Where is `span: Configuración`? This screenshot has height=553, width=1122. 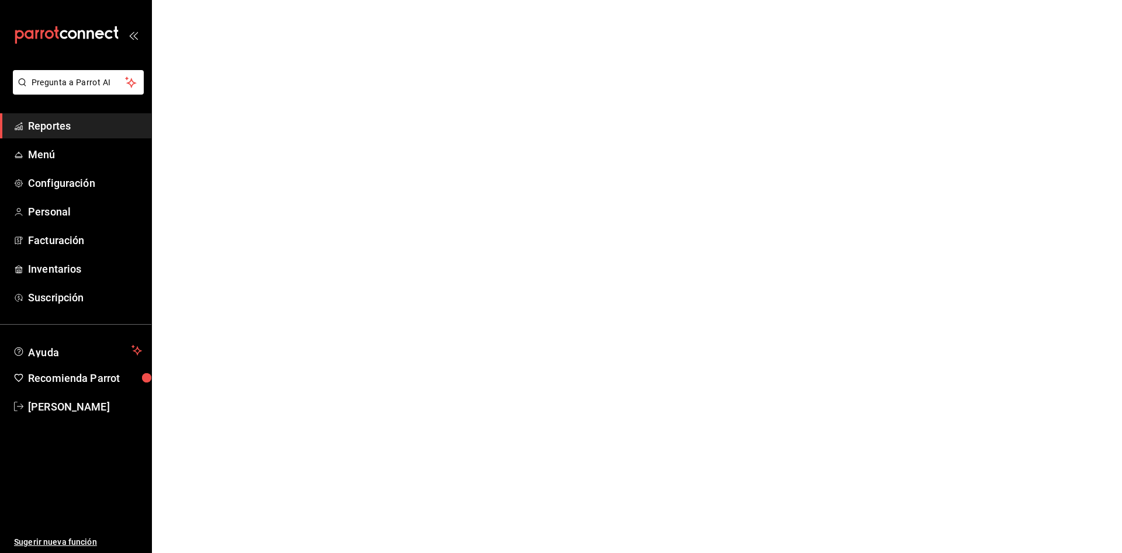 span: Configuración is located at coordinates (85, 183).